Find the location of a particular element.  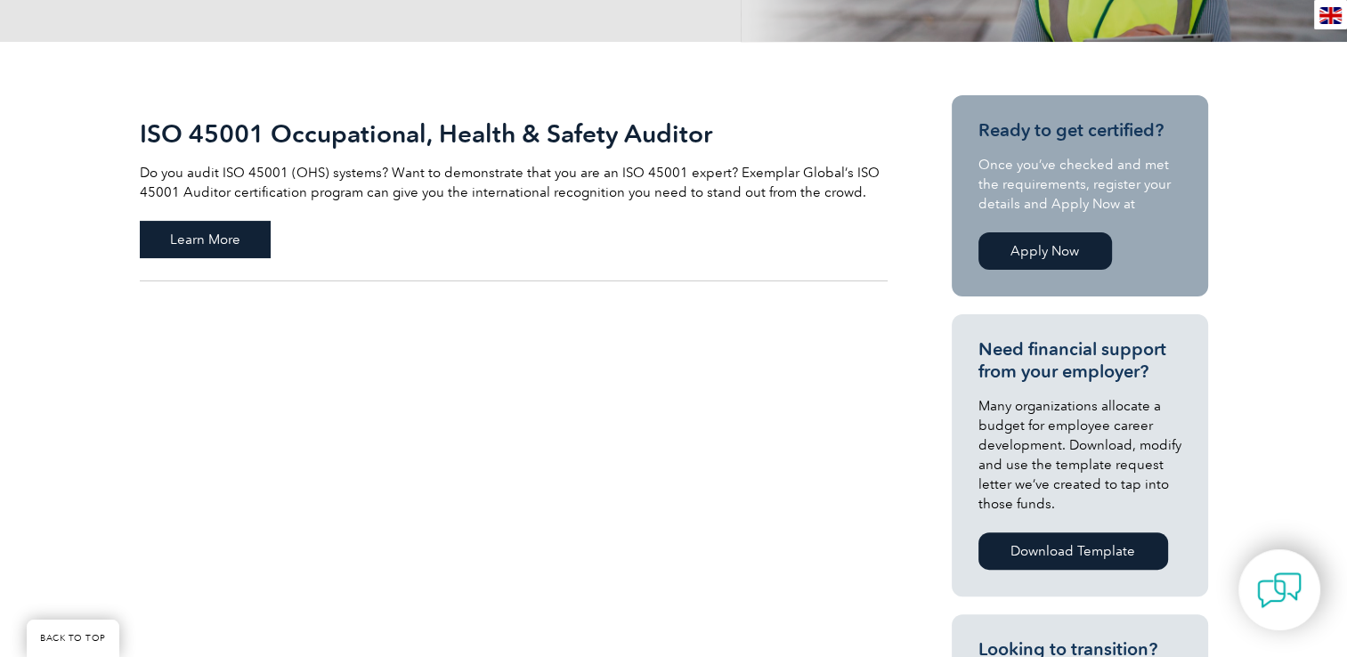

h2: ISO 45001 Occupational, Health & Safety Auditor is located at coordinates (514, 134).